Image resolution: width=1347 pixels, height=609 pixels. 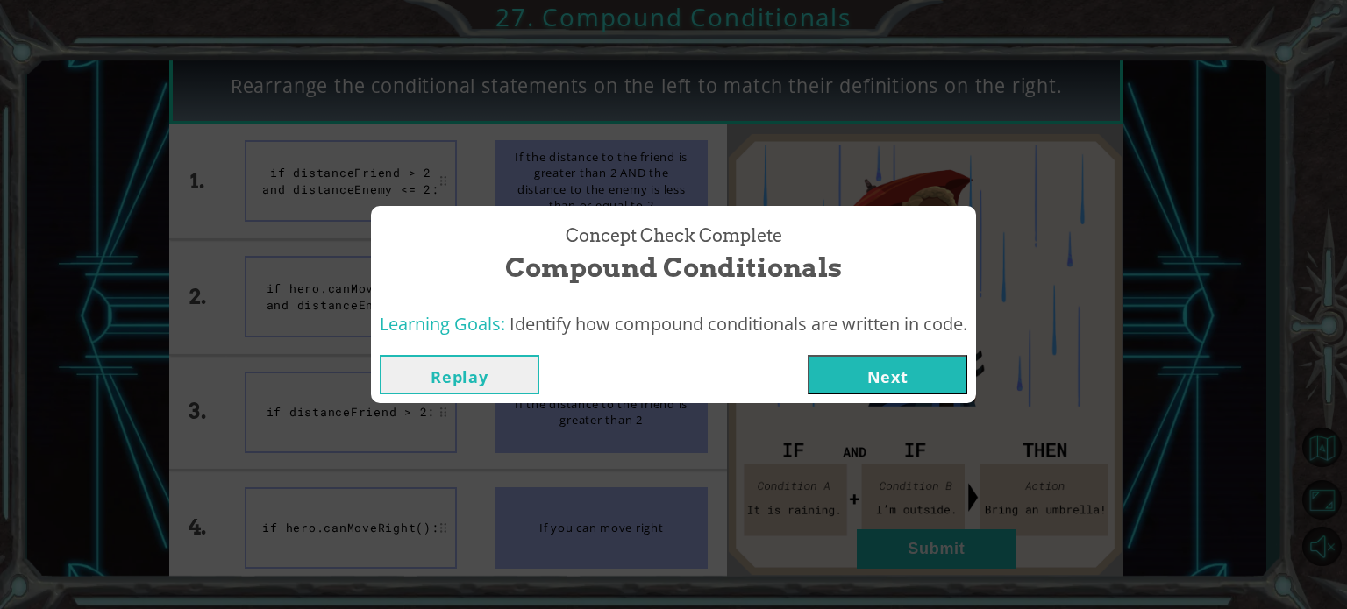 I want to click on span: Compound Conditionals, so click(x=673, y=267).